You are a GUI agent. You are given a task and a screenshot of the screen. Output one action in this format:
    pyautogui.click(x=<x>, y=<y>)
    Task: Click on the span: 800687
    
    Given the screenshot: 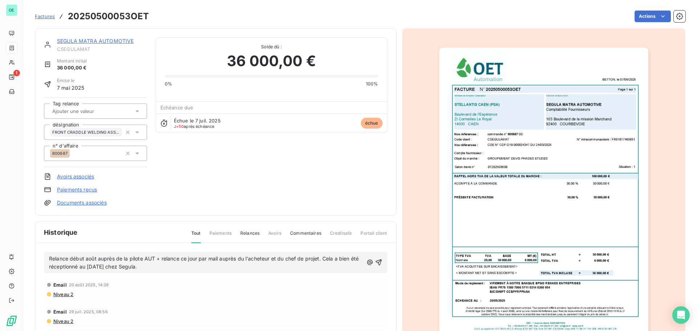 What is the action you would take?
    pyautogui.click(x=60, y=153)
    